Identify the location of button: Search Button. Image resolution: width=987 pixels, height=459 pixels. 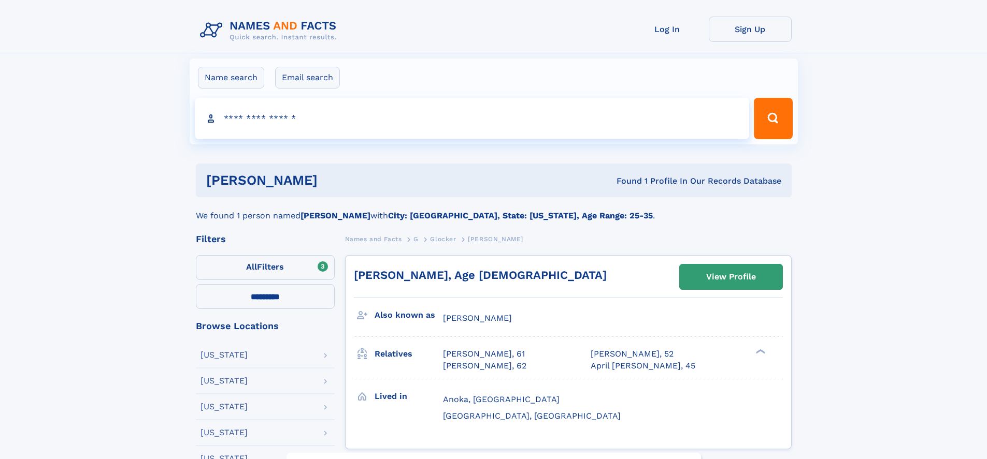
(773, 119).